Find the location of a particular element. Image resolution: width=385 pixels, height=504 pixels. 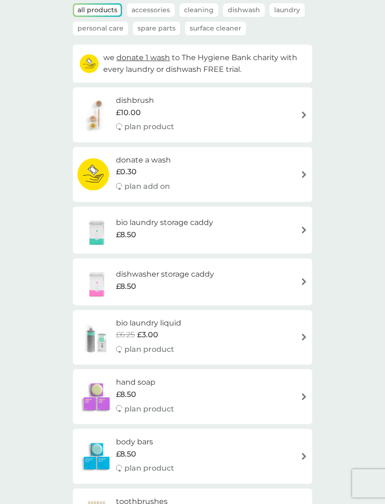

button: Dishwash is located at coordinates (244, 10).